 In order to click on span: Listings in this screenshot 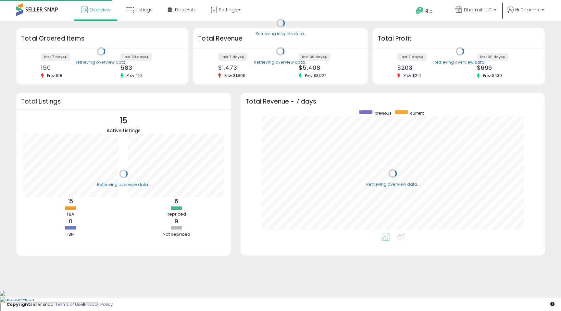, I will do `click(144, 10)`.